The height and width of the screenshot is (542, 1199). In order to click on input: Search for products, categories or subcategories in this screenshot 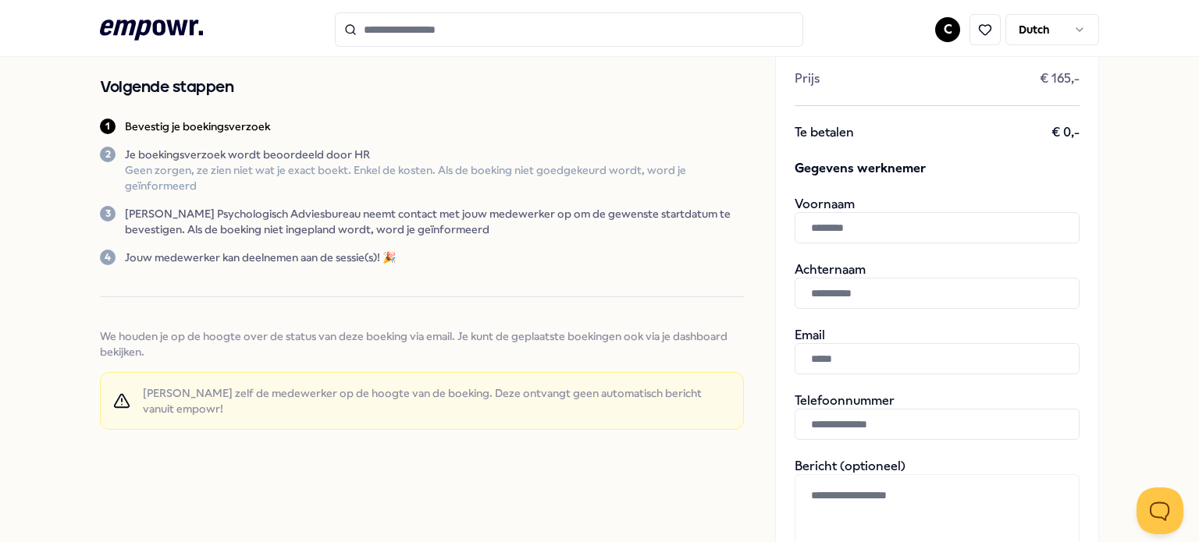, I will do `click(569, 30)`.